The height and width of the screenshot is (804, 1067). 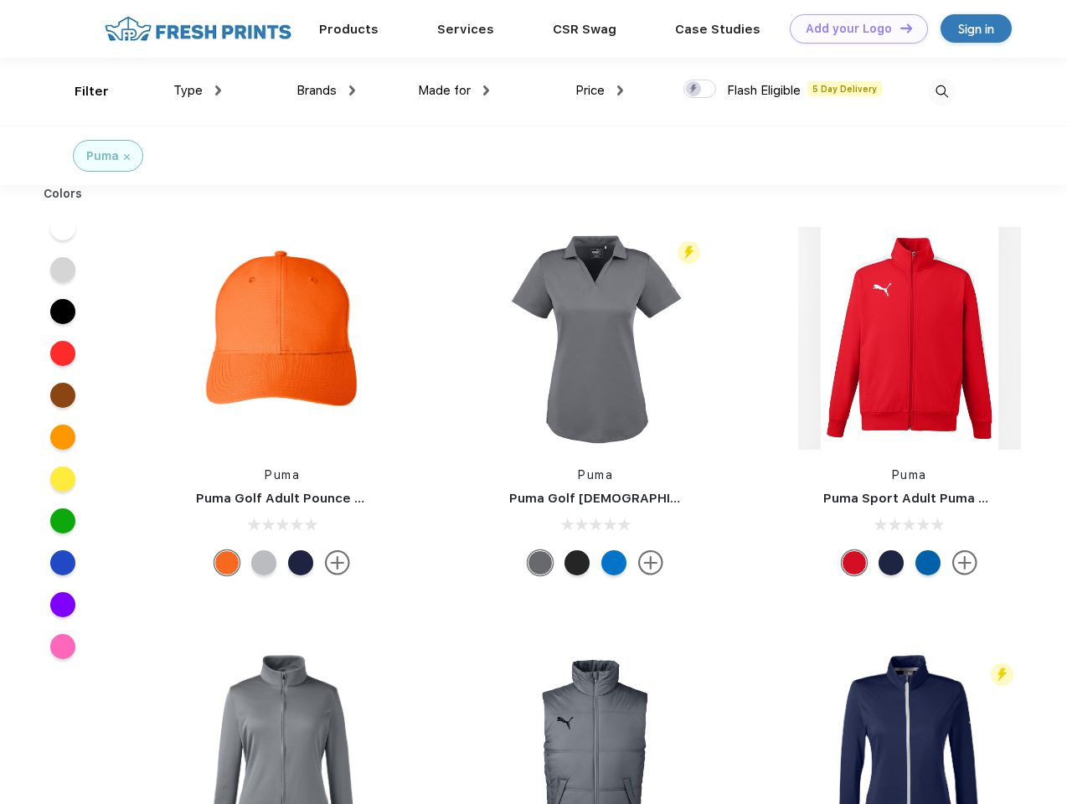 What do you see at coordinates (324, 499) in the screenshot?
I see `a: Puma Golf Adult Pounce Adjustable Cap` at bounding box center [324, 499].